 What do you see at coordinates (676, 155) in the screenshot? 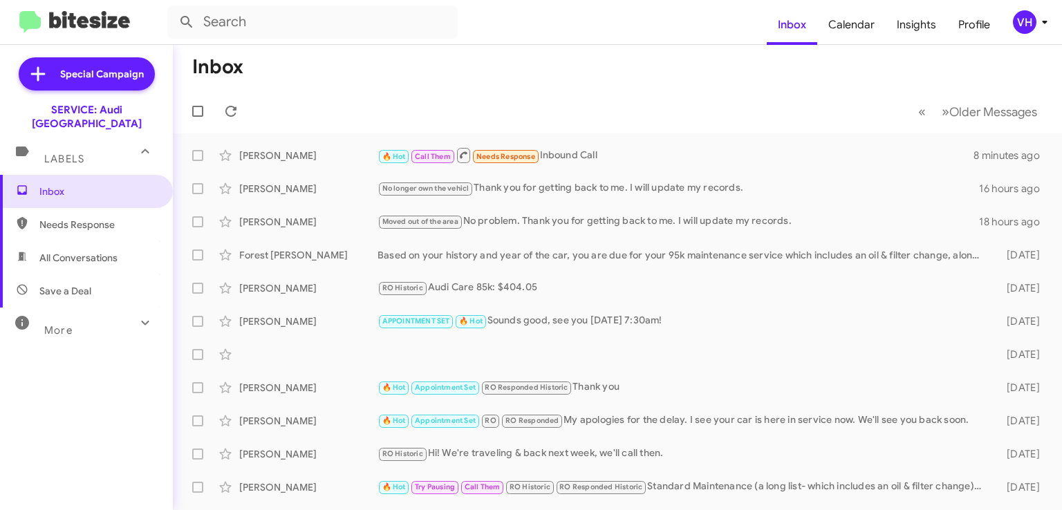
I see `div: Inbound Call` at bounding box center [676, 155].